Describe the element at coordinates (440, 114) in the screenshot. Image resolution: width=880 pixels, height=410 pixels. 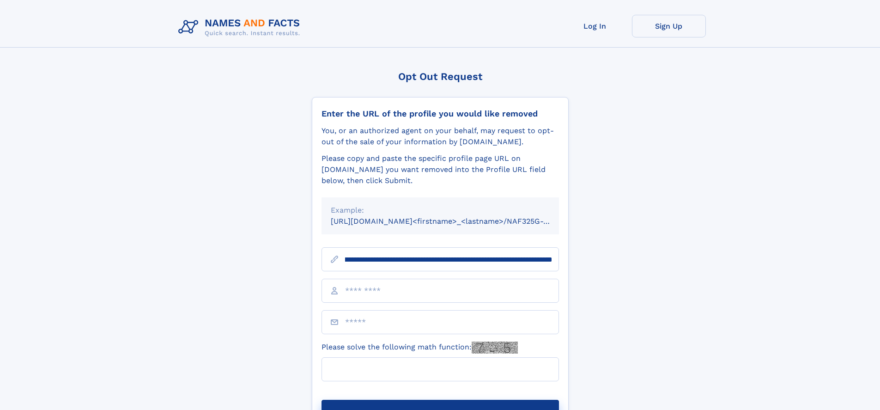
I see `div: Enter the URL of the profile you would like removed` at that location.